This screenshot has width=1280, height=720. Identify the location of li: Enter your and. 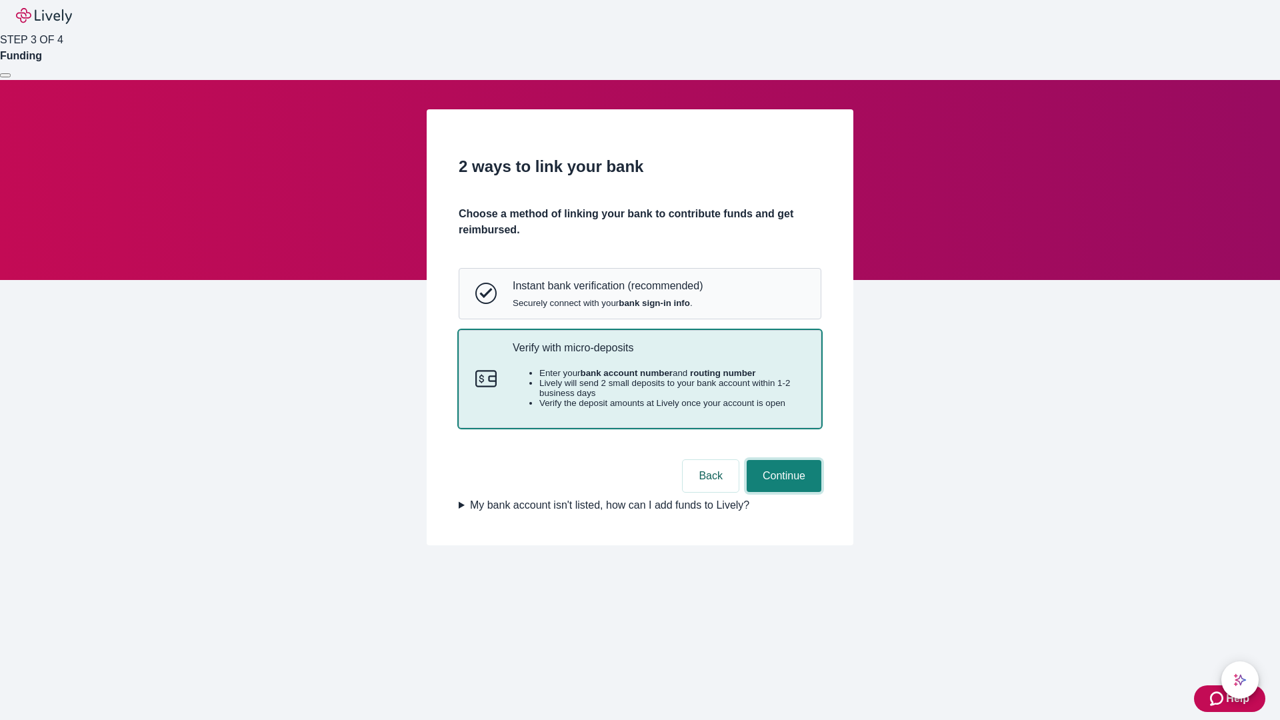
(672, 373).